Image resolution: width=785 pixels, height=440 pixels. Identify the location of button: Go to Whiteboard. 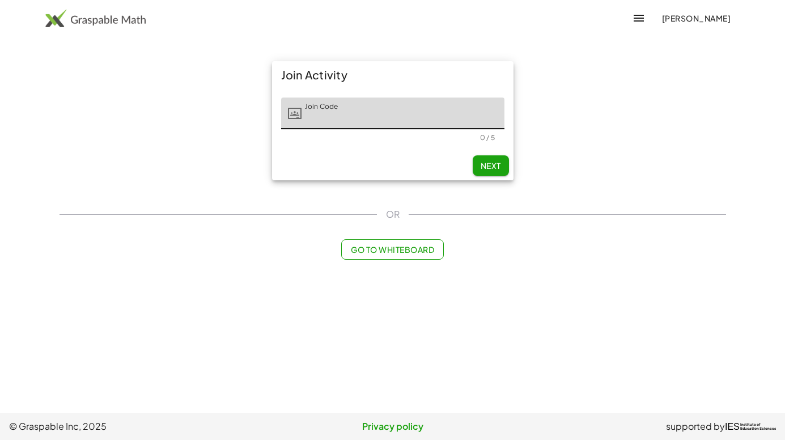
(392, 249).